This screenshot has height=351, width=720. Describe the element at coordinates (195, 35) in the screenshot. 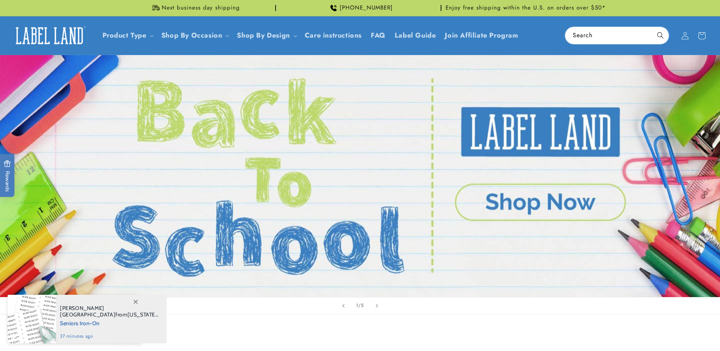

I see `summary: Shop By Occasion` at that location.